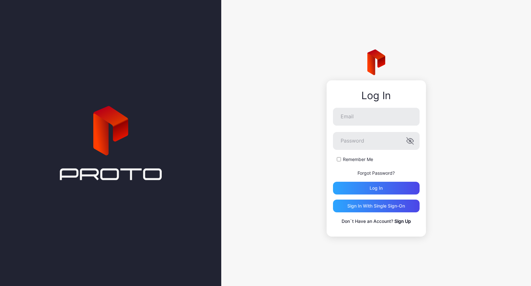 This screenshot has width=531, height=286. I want to click on input: Password, so click(377, 141).